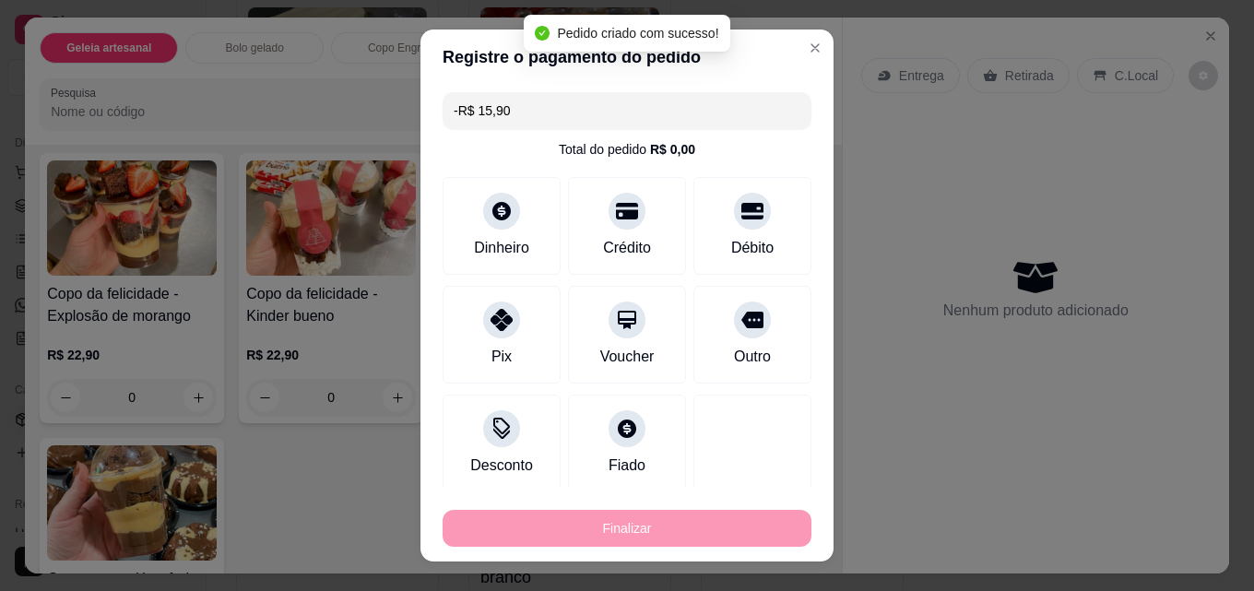  Describe the element at coordinates (542, 33) in the screenshot. I see `span: check-circle` at that location.